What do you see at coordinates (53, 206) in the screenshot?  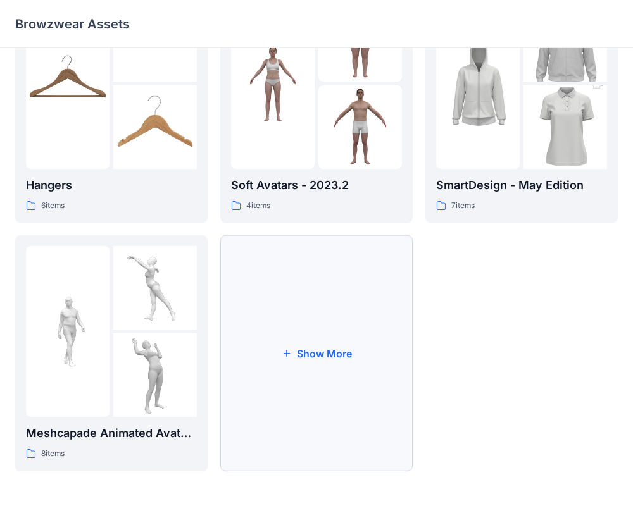 I see `p: 6 items` at bounding box center [53, 206].